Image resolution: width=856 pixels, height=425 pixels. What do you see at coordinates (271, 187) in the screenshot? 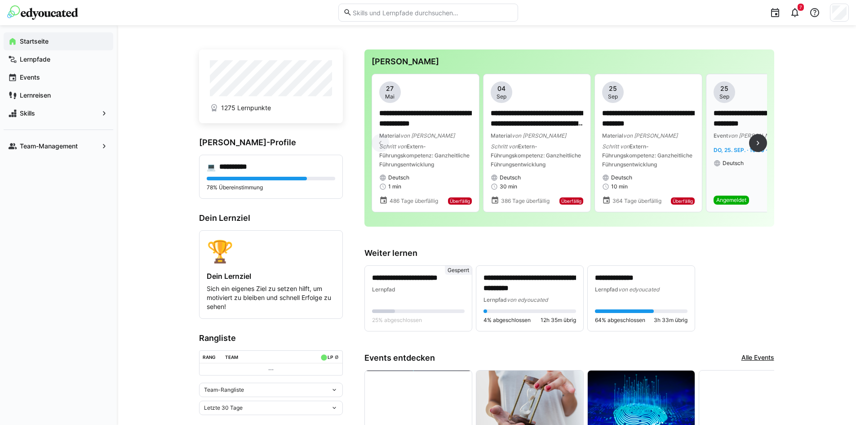
I see `p: 78% Übereinstimmung` at bounding box center [271, 187].